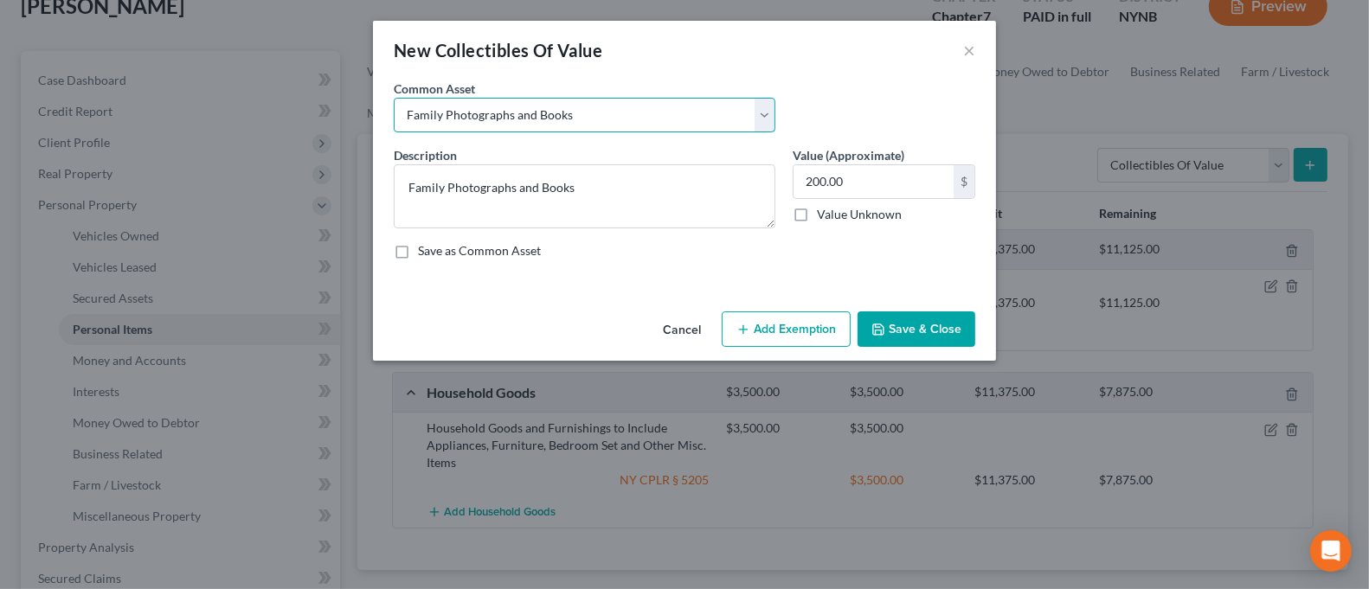 The height and width of the screenshot is (589, 1369). What do you see at coordinates (917, 330) in the screenshot?
I see `button: Save & Close` at bounding box center [917, 330].